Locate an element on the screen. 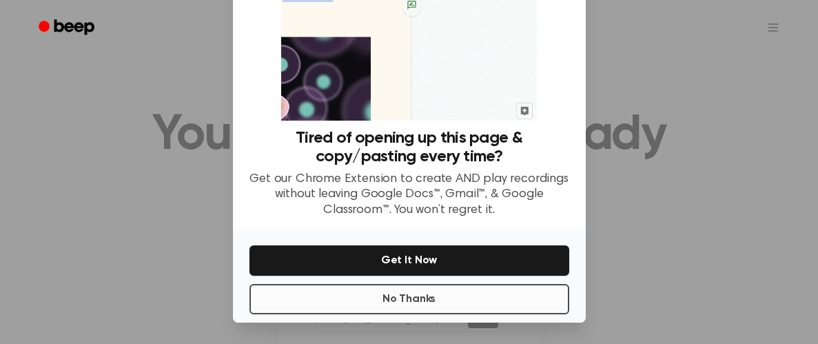 The width and height of the screenshot is (818, 344). button: No Thanks is located at coordinates (409, 299).